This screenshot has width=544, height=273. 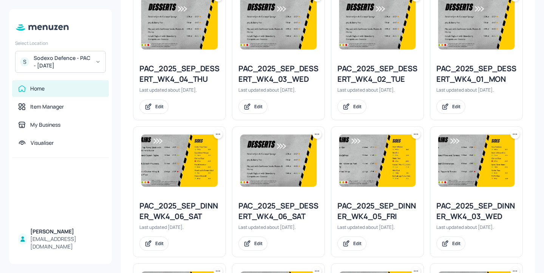 I want to click on img: 2025-09-01-1756728602105s7ajkvsgfpp.jpeg, so click(x=179, y=161).